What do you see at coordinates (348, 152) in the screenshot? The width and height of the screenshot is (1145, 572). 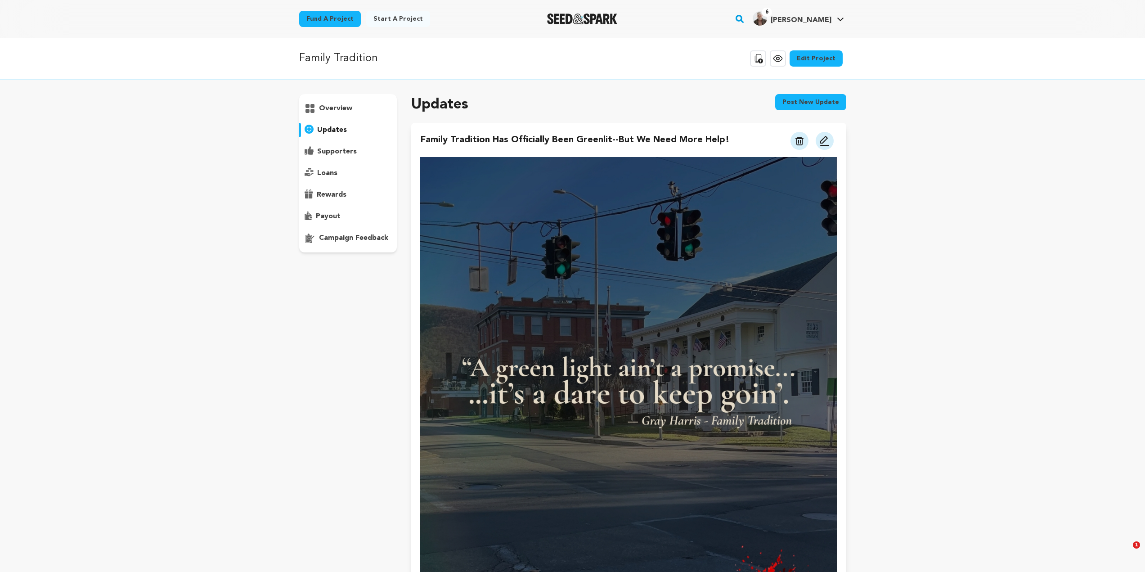 I see `button: supporters` at bounding box center [348, 152].